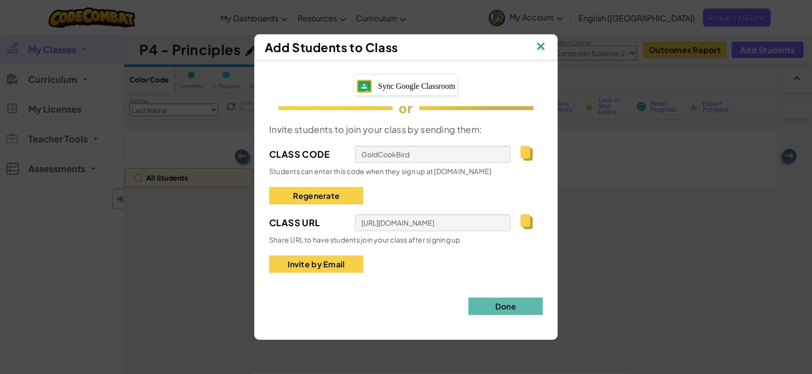  What do you see at coordinates (406, 108) in the screenshot?
I see `span: or` at bounding box center [406, 108].